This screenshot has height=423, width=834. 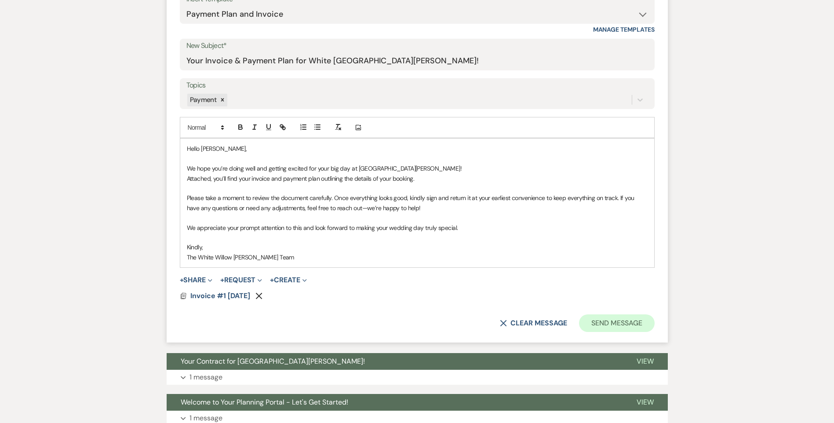 What do you see at coordinates (264, 402) in the screenshot?
I see `span: Welcome to Your Planning Portal - Let's Get Started!` at bounding box center [264, 402].